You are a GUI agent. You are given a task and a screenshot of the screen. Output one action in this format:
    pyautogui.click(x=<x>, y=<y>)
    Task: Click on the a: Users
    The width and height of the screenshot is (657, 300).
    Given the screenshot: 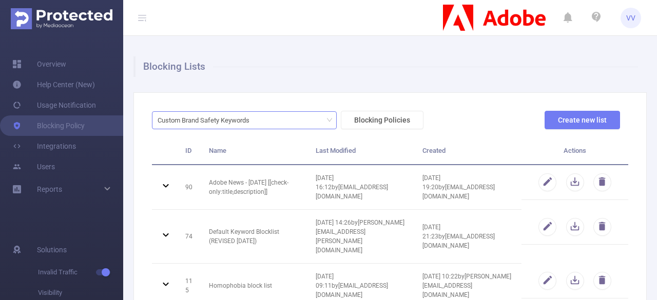 What is the action you would take?
    pyautogui.click(x=33, y=167)
    